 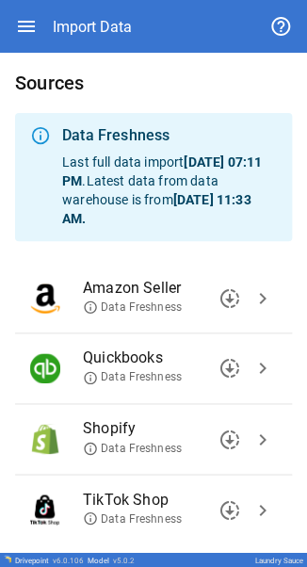 What do you see at coordinates (123, 559) in the screenshot?
I see `span: v 5.0.2` at bounding box center [123, 559].